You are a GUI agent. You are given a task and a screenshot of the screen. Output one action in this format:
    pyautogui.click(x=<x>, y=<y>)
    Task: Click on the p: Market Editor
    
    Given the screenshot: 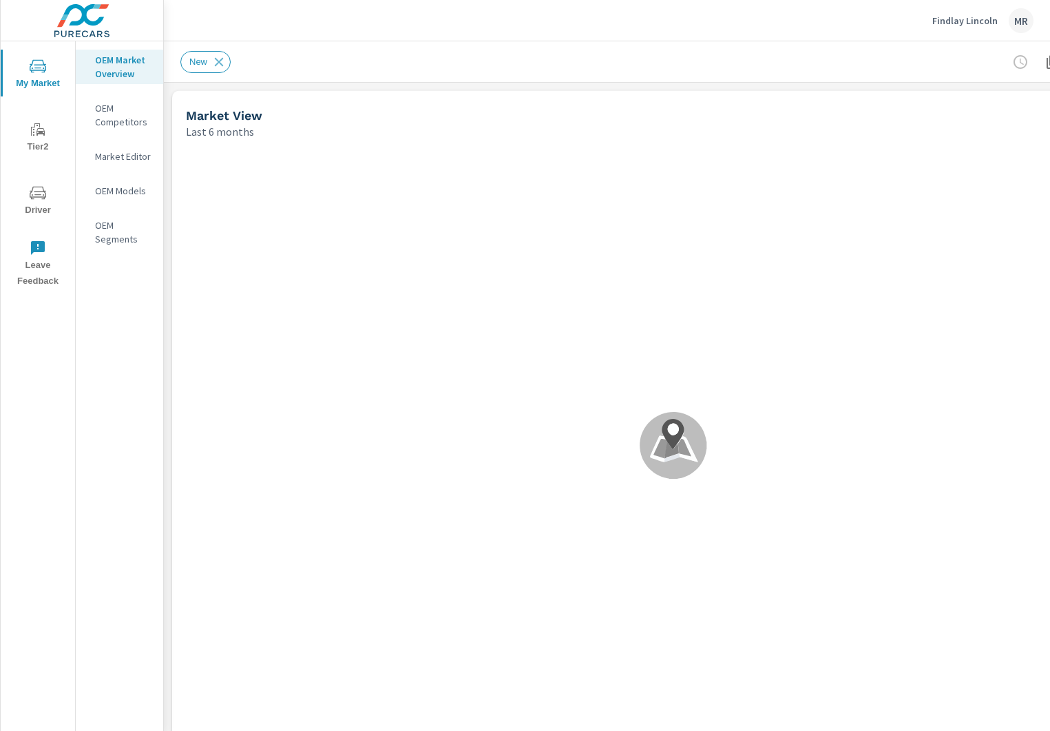 What is the action you would take?
    pyautogui.click(x=123, y=156)
    